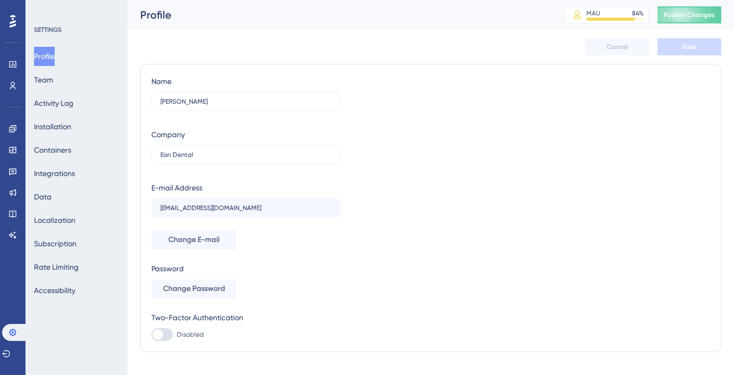  Describe the element at coordinates (77, 30) in the screenshot. I see `div: SETTINGS` at that location.